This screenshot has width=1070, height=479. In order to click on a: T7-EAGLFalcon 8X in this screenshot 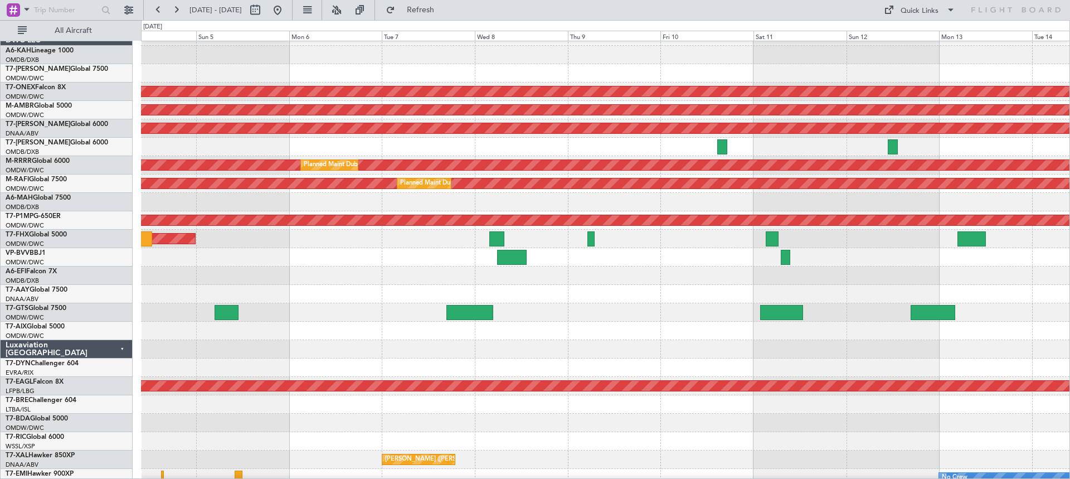, I will do `click(35, 382)`.